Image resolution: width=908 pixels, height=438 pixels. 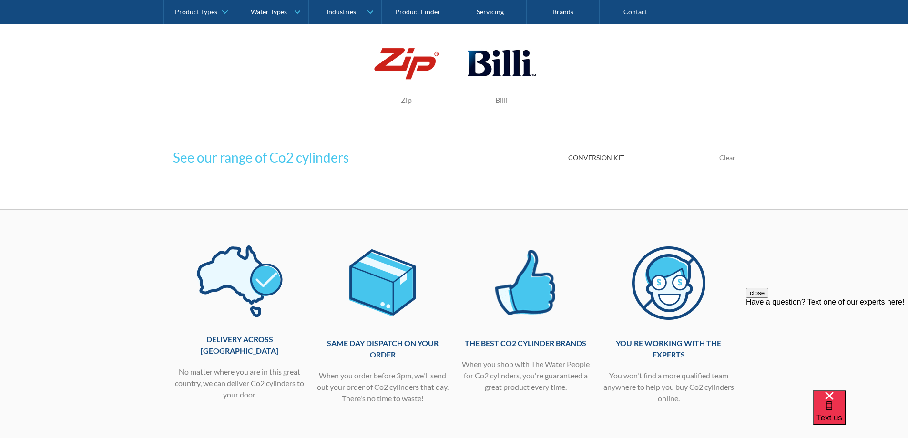 What do you see at coordinates (382, 283) in the screenshot?
I see `img: [Co2 cylinders] Same day dispatch on your order` at bounding box center [382, 283].